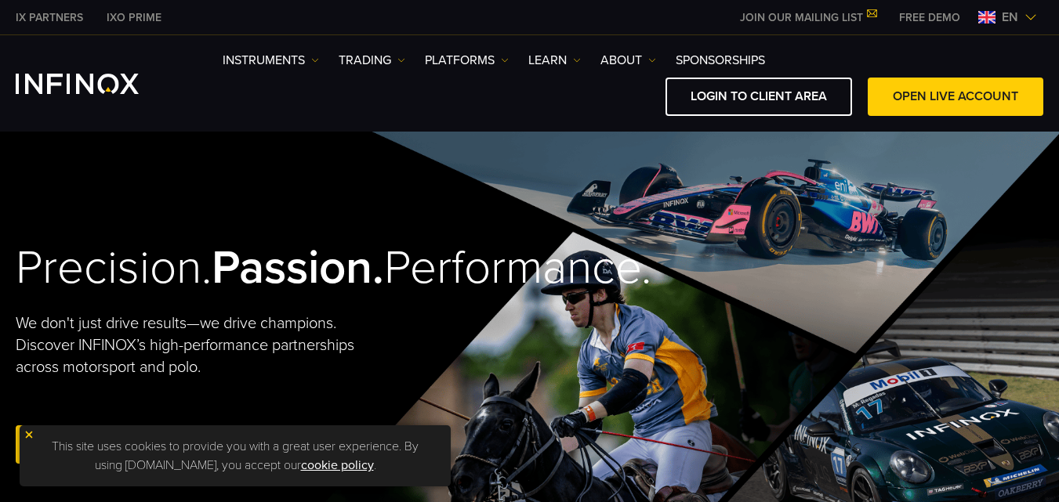 The width and height of the screenshot is (1059, 502). What do you see at coordinates (759, 96) in the screenshot?
I see `a: LOGIN TO CLIENT AREA` at bounding box center [759, 96].